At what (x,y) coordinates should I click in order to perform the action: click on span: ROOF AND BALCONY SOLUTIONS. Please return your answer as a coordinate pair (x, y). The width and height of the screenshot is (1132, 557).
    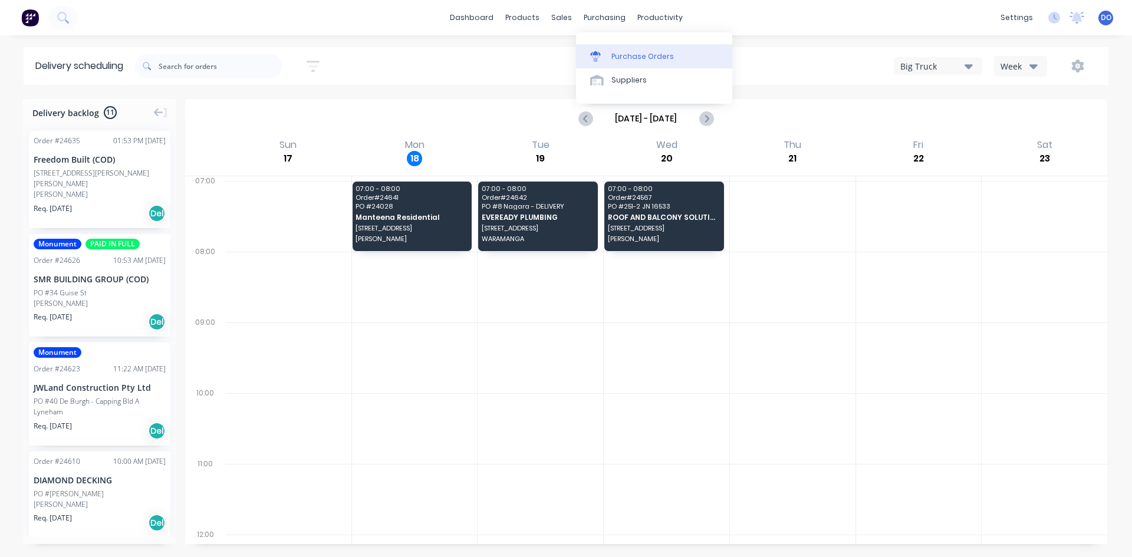
    Looking at the image, I should click on (664, 217).